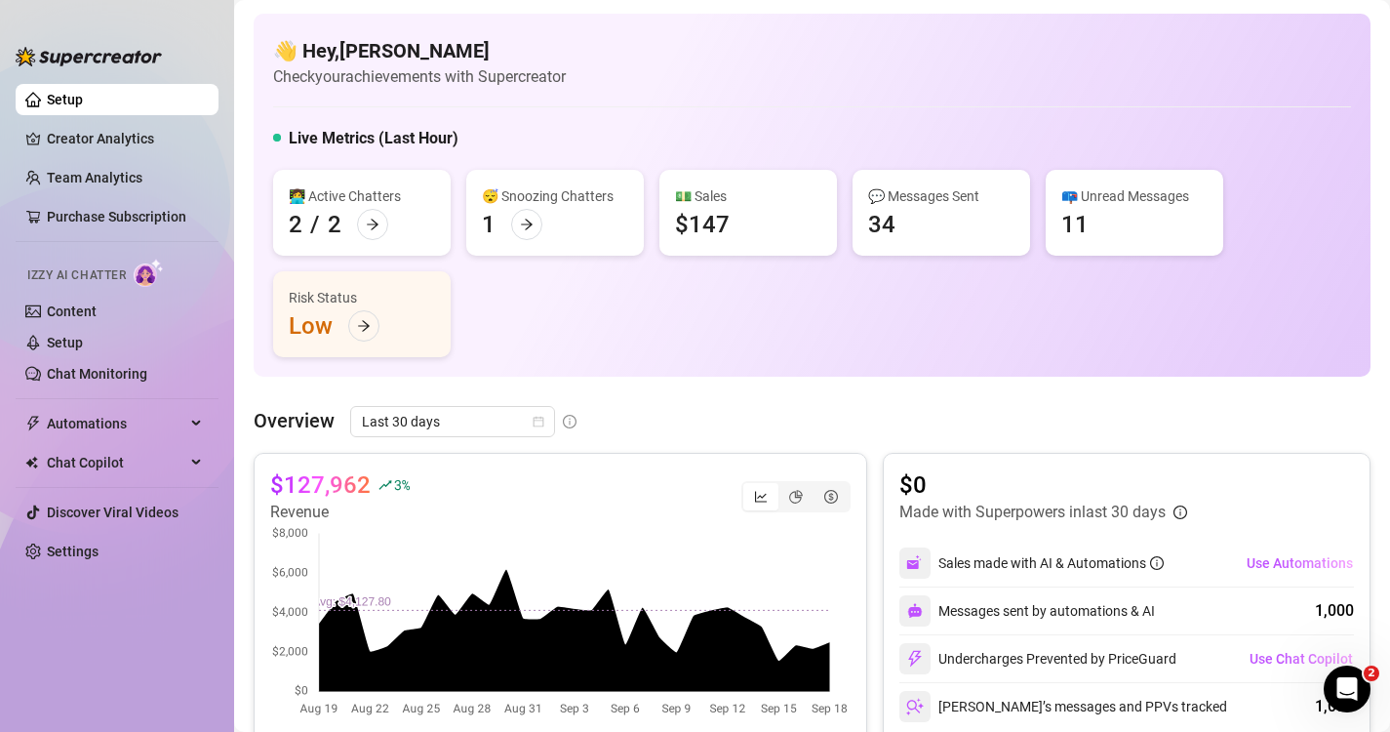 Image resolution: width=1390 pixels, height=732 pixels. I want to click on div: Please to resolve this., so click(168, 240).